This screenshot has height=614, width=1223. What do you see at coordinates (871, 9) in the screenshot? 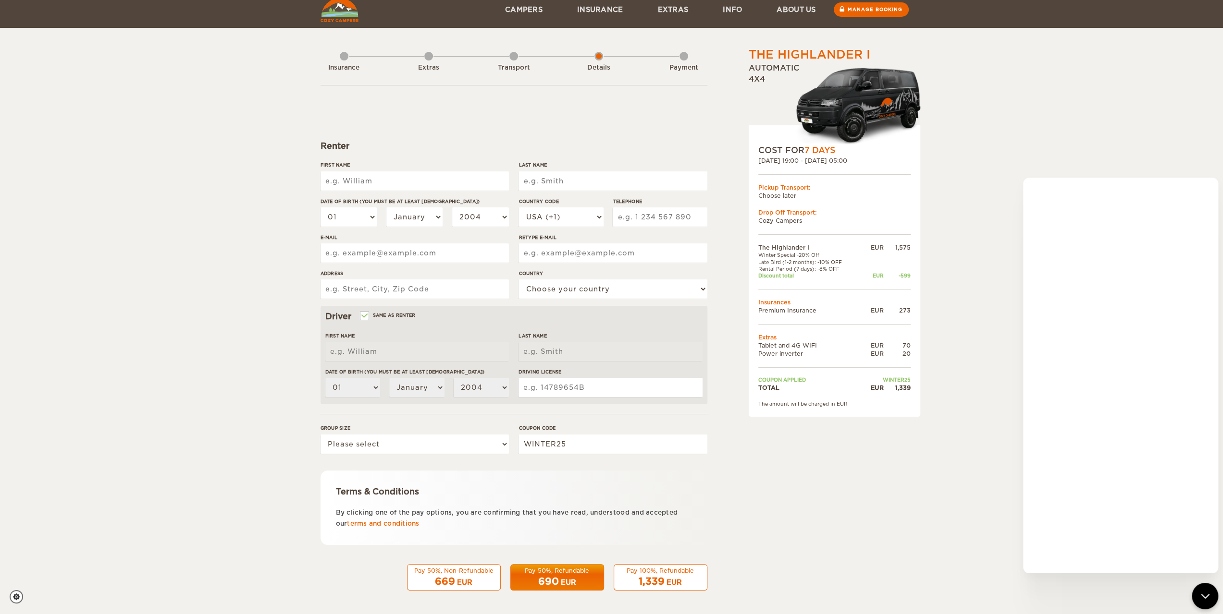
I see `a: Manage booking` at bounding box center [871, 9].